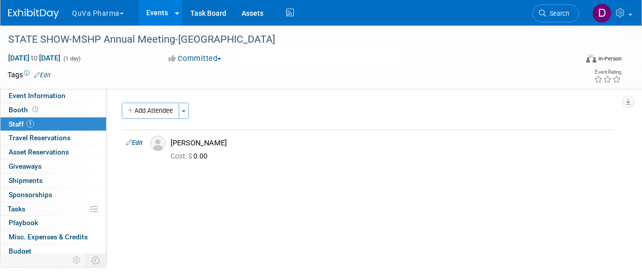  What do you see at coordinates (96, 260) in the screenshot?
I see `td: Toggle Event Tabs` at bounding box center [96, 260].